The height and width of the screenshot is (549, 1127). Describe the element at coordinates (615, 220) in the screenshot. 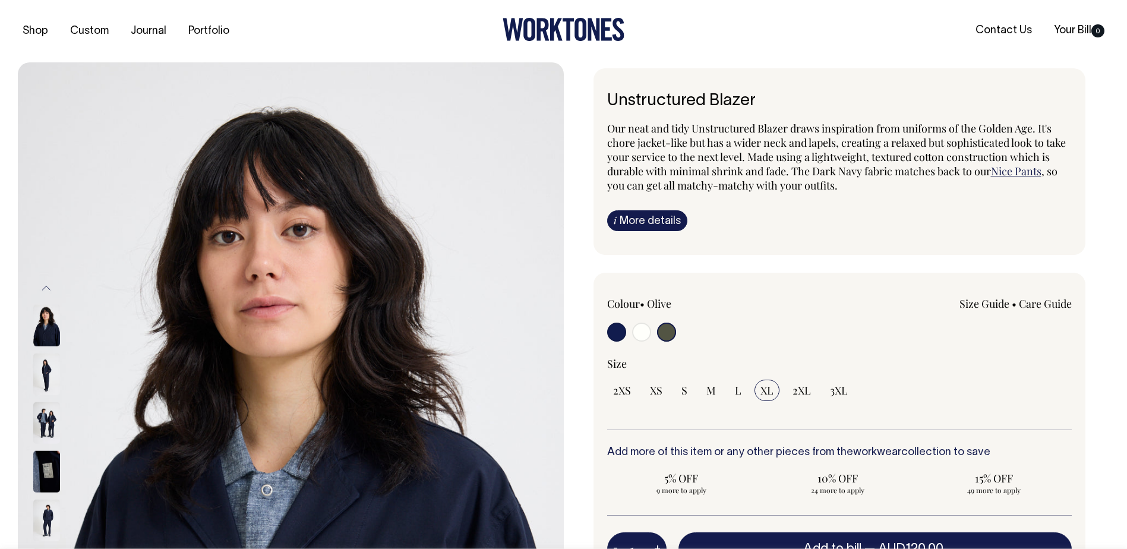

I see `span: i` at that location.